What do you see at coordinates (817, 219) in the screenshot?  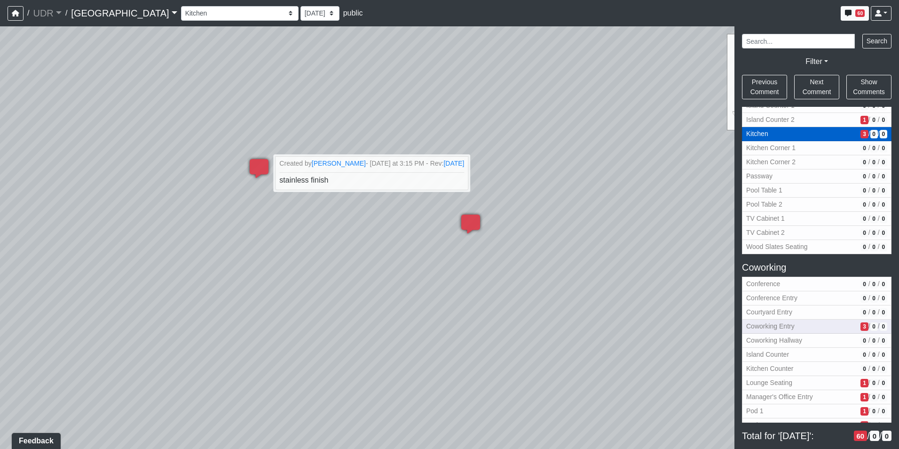 I see `button: TV Cabinet 10/0/0` at bounding box center [817, 219].